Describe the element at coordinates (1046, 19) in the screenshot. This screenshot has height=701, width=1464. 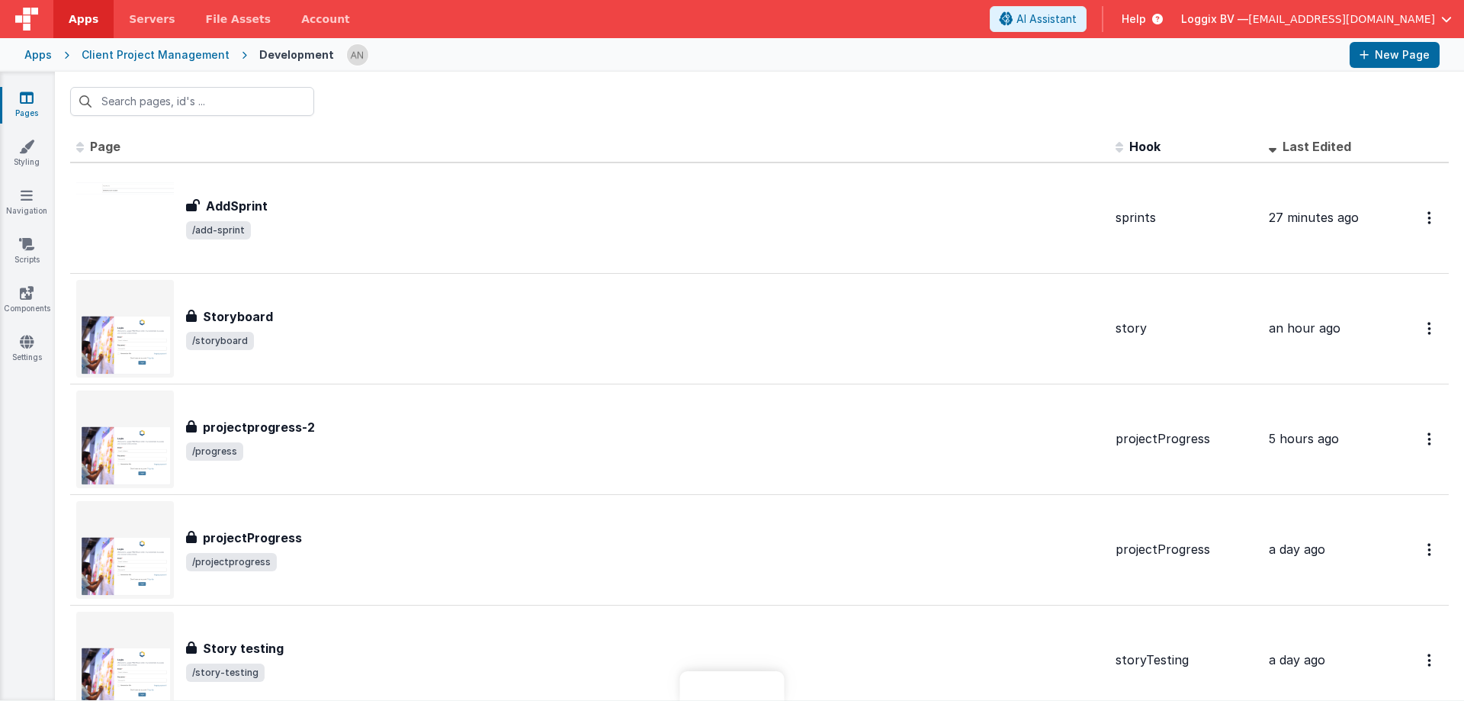
I see `span: AI Assistant` at that location.